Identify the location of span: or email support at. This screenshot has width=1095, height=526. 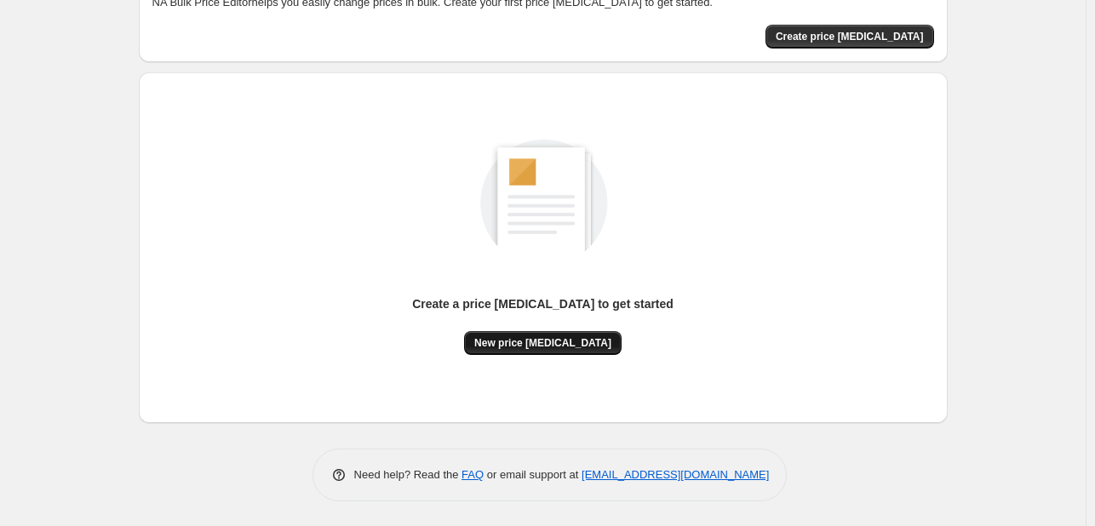
(532, 474).